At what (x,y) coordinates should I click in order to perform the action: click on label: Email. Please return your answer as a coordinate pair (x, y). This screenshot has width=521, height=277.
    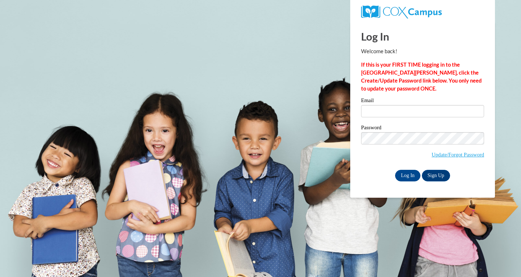
    Looking at the image, I should click on (422, 101).